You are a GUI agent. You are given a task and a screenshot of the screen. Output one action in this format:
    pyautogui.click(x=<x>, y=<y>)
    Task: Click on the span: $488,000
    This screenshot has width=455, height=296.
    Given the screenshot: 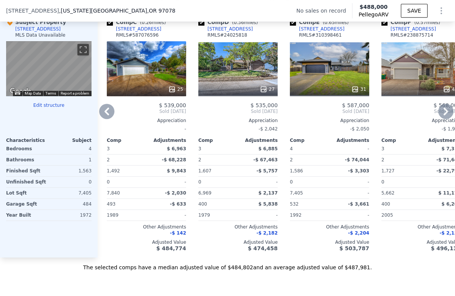 What is the action you would take?
    pyautogui.click(x=373, y=7)
    